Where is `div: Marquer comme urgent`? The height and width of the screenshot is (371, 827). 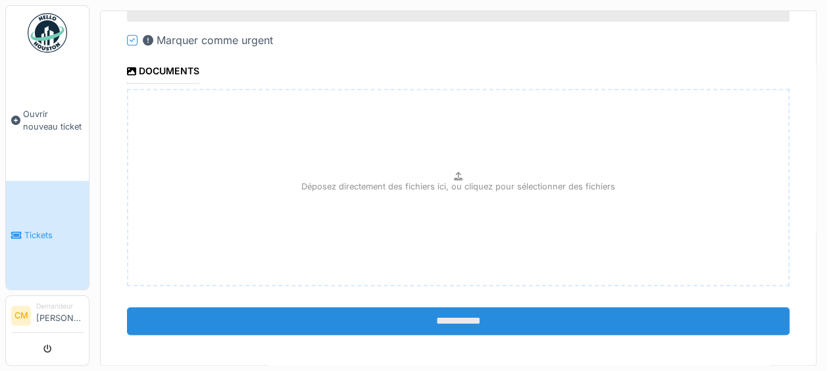 div: Marquer comme urgent is located at coordinates (208, 40).